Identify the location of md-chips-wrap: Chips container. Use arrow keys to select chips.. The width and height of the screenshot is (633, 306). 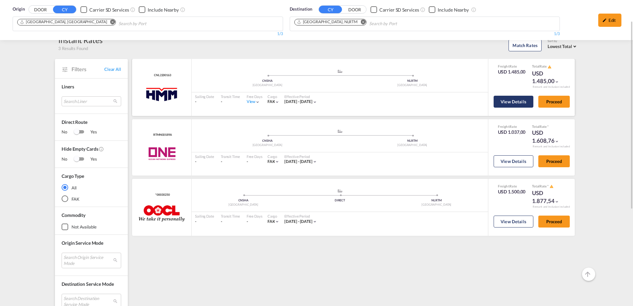
(364, 23).